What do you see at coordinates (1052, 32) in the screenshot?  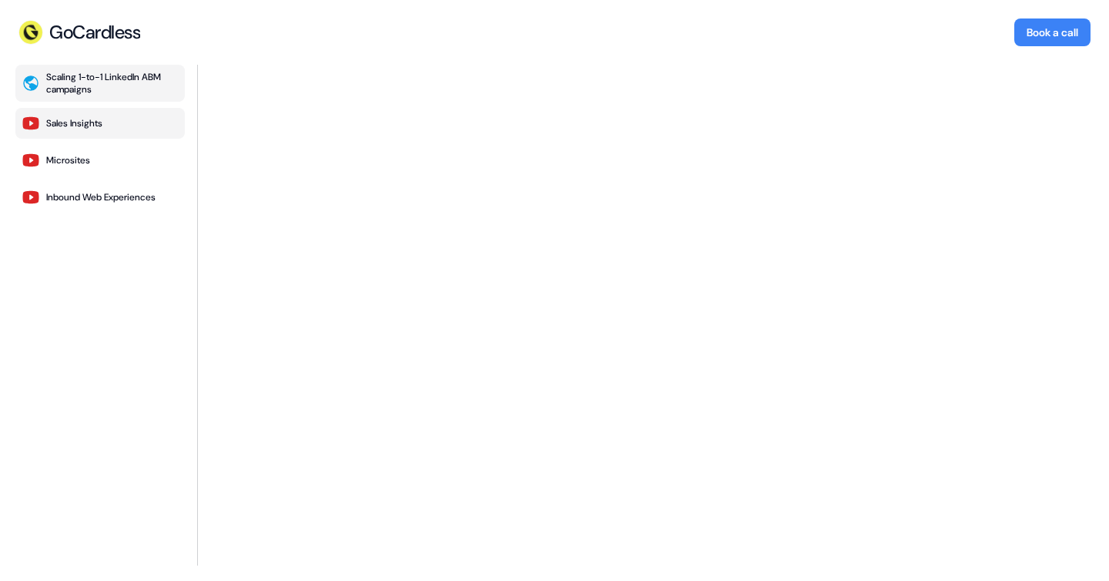 I see `a: Book a call` at bounding box center [1052, 32].